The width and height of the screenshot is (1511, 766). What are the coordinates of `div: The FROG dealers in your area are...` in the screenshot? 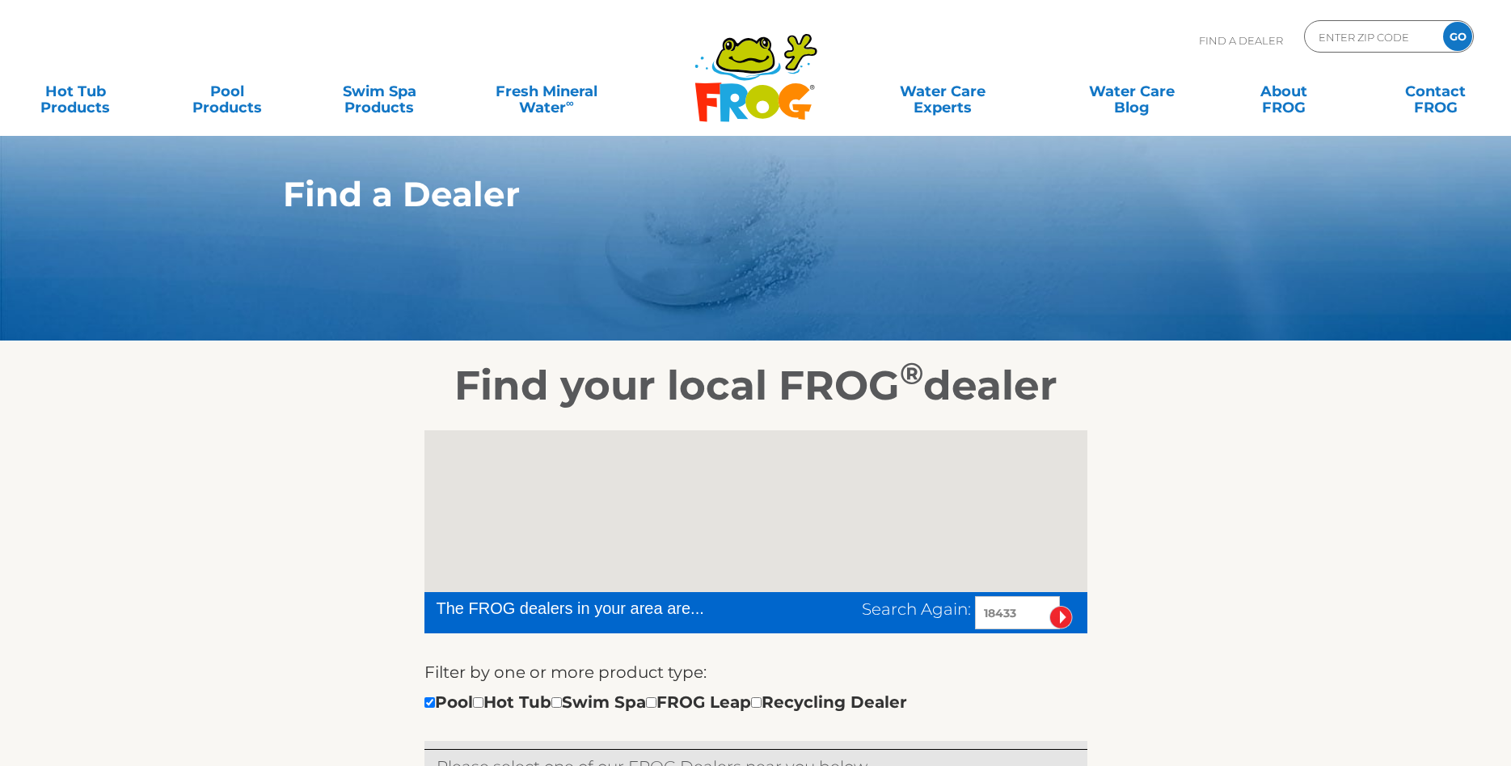 It's located at (599, 608).